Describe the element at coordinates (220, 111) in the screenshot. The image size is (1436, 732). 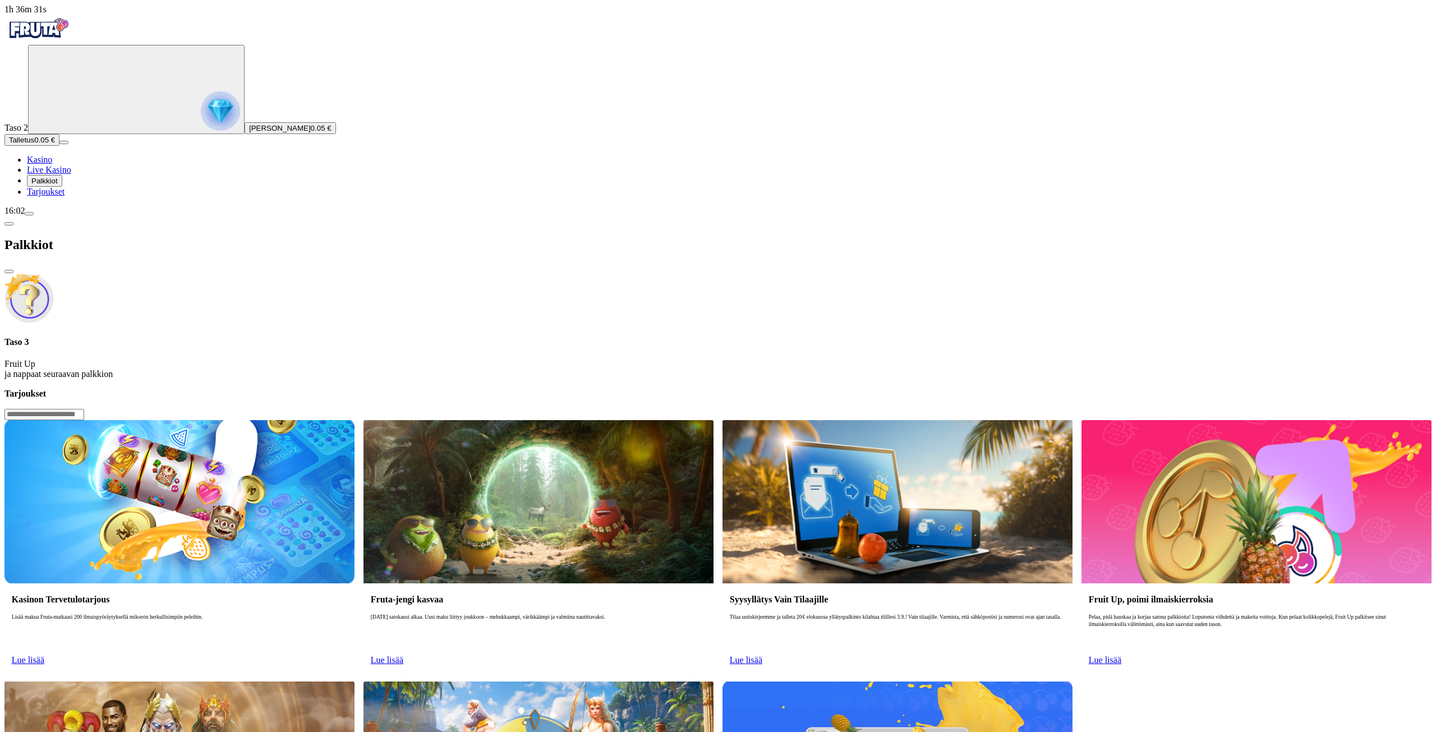
I see `img: reward progress` at that location.